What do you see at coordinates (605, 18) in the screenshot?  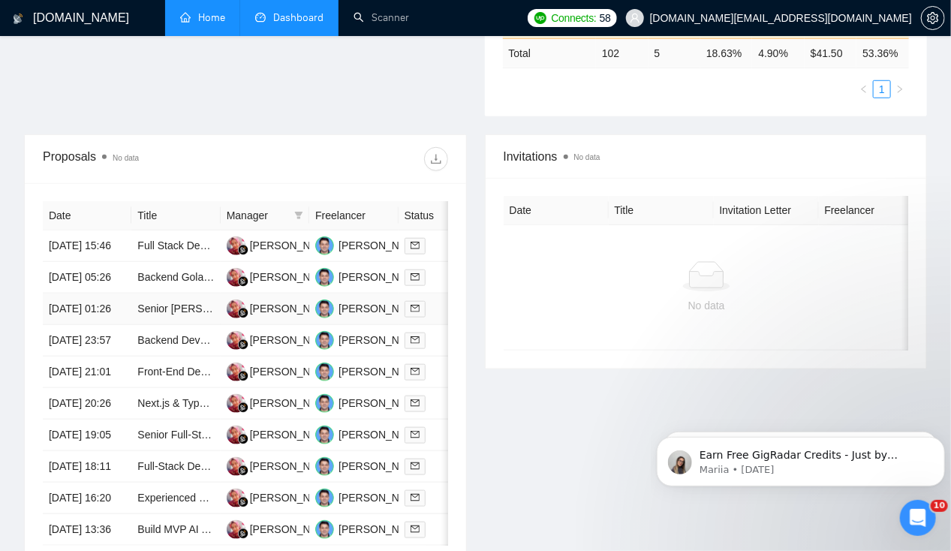 I see `span: 58` at bounding box center [605, 18].